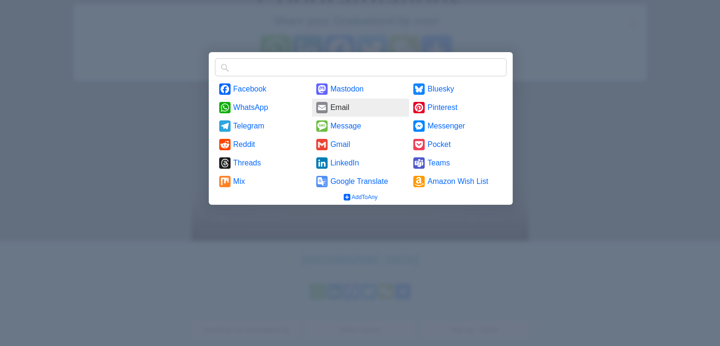  What do you see at coordinates (263, 89) in the screenshot?
I see `a: Facebook` at bounding box center [263, 89].